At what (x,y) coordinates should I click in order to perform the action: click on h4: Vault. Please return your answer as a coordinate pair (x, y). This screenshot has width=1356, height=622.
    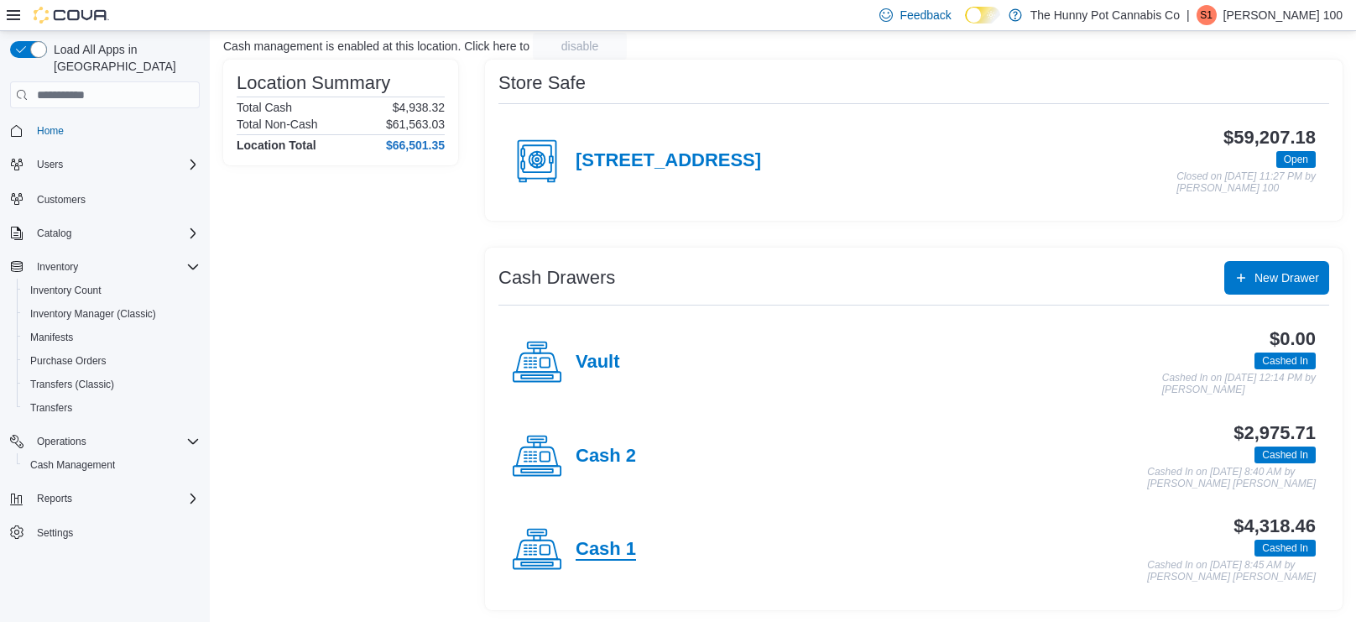
    Looking at the image, I should click on (597, 362).